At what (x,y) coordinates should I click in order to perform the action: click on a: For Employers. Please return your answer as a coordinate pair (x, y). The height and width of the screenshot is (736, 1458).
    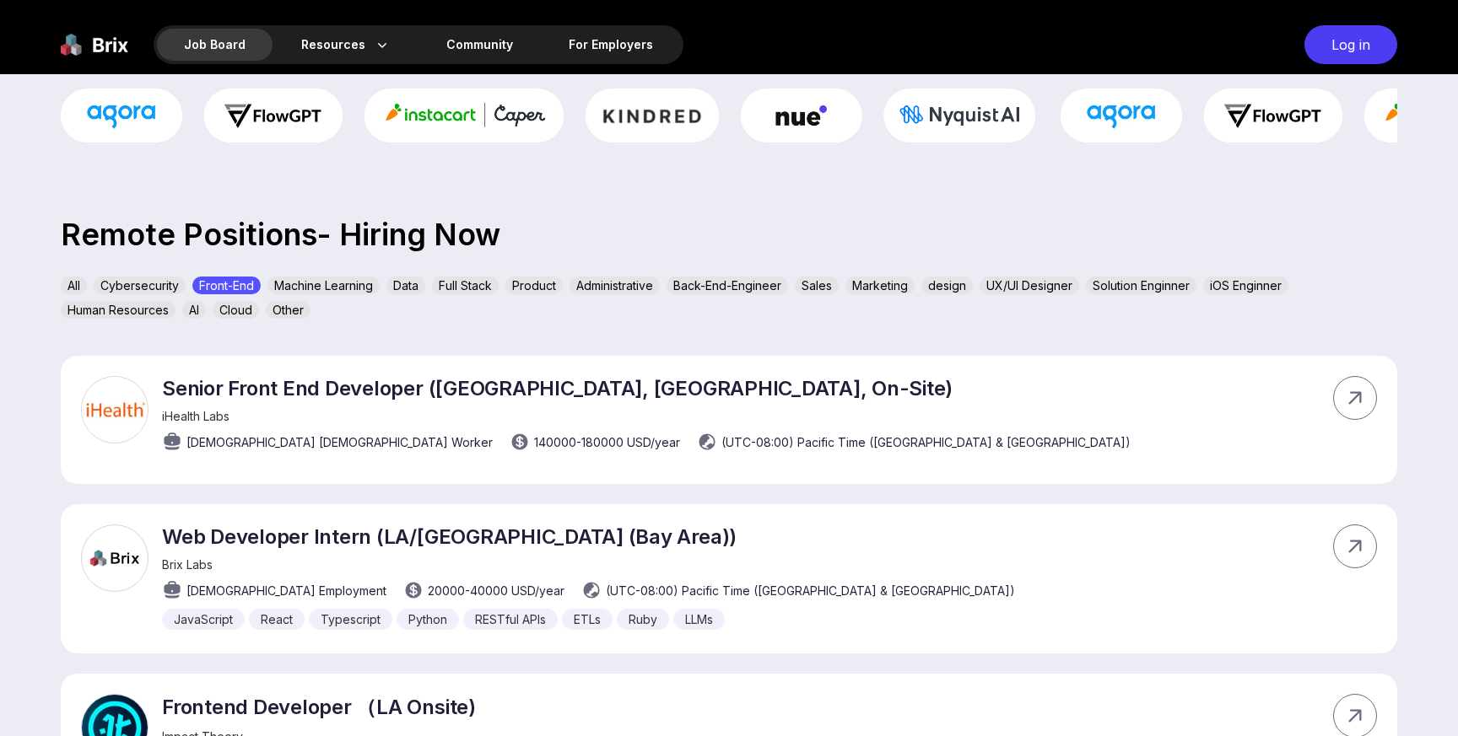
    Looking at the image, I should click on (611, 45).